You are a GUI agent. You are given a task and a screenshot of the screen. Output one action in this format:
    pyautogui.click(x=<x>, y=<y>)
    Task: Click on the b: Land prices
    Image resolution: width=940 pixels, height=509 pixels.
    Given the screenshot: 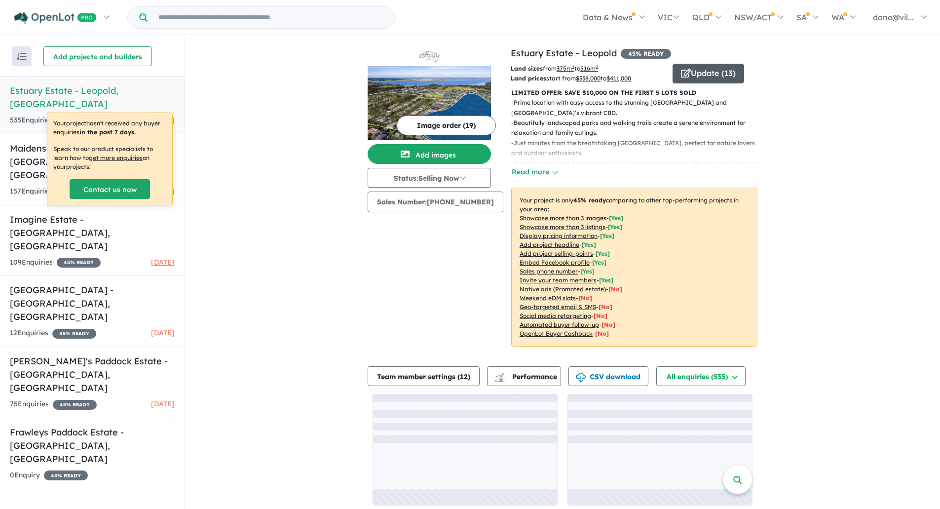 What is the action you would take?
    pyautogui.click(x=528, y=78)
    